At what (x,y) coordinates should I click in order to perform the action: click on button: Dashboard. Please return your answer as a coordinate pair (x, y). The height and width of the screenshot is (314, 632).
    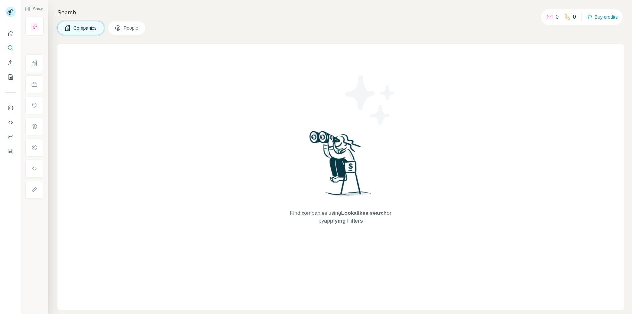
    Looking at the image, I should click on (11, 137).